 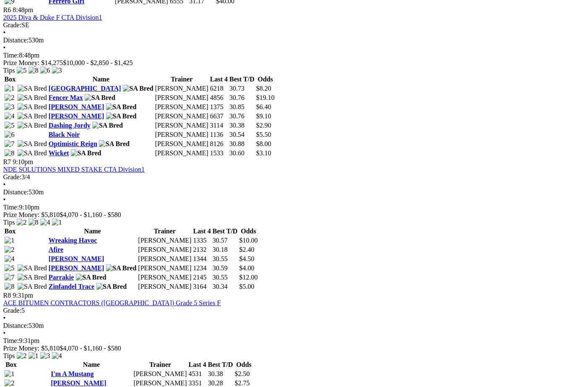 What do you see at coordinates (219, 107) in the screenshot?
I see `td: 1375` at bounding box center [219, 107].